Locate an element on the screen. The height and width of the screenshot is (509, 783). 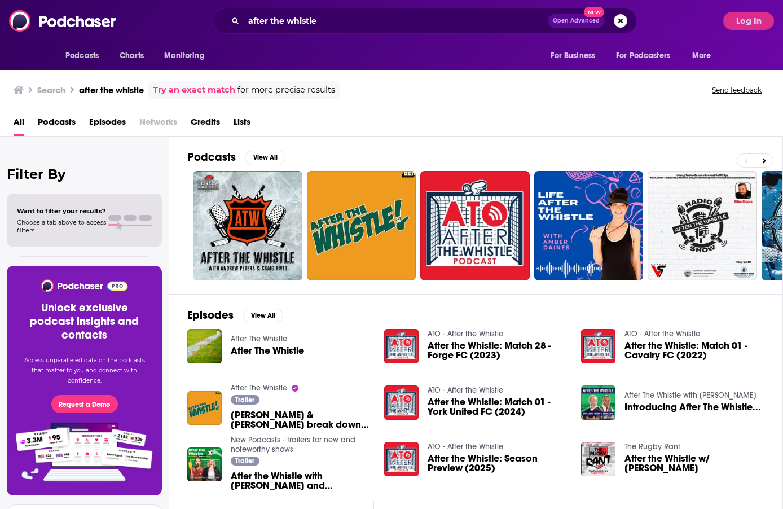
span: Charts is located at coordinates (131, 56).